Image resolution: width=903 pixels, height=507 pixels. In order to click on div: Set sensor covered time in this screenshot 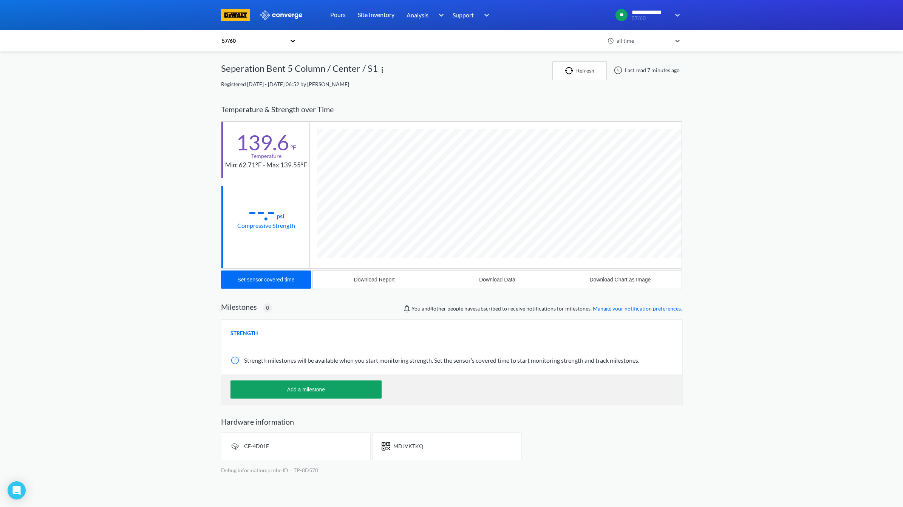, I will do `click(266, 280)`.